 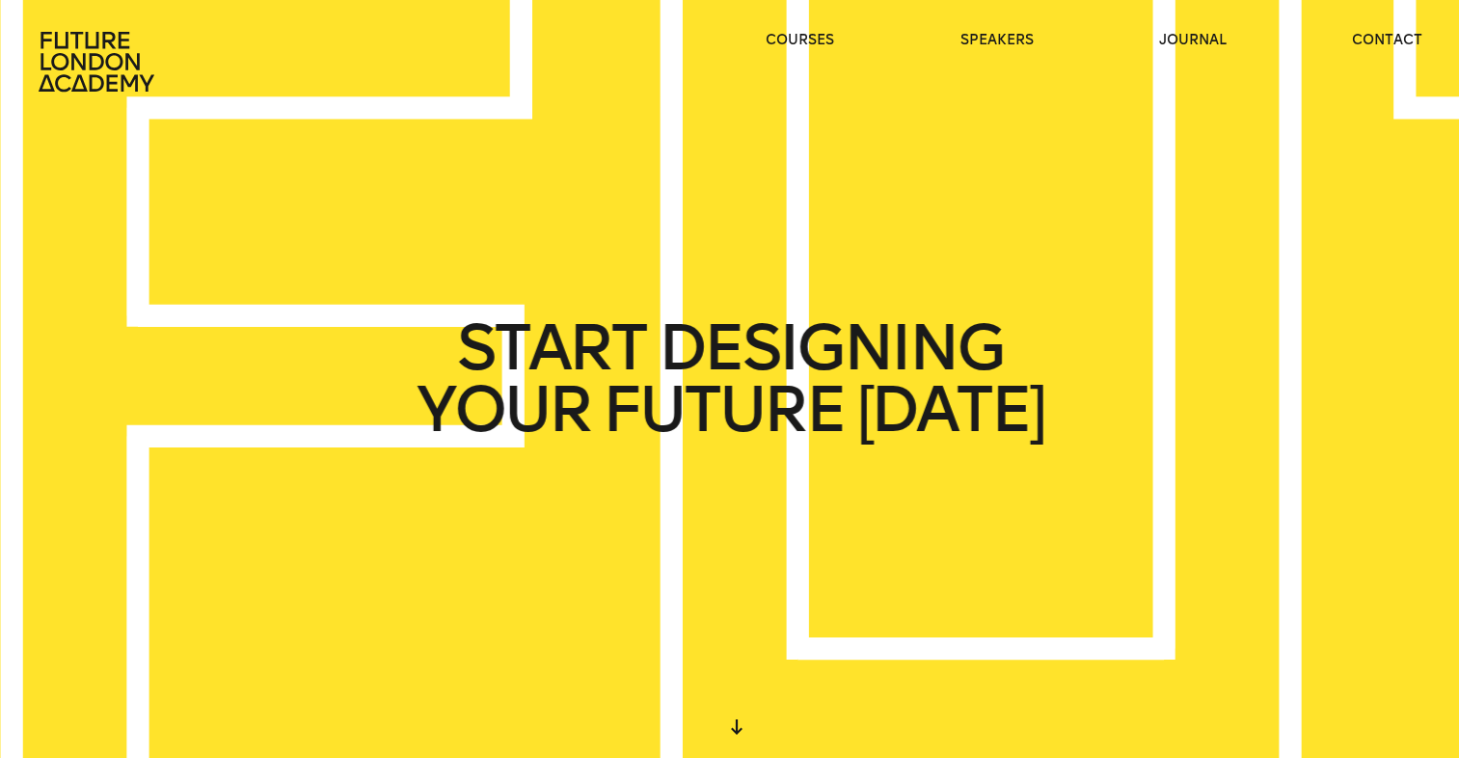 What do you see at coordinates (1387, 41) in the screenshot?
I see `a: contact` at bounding box center [1387, 41].